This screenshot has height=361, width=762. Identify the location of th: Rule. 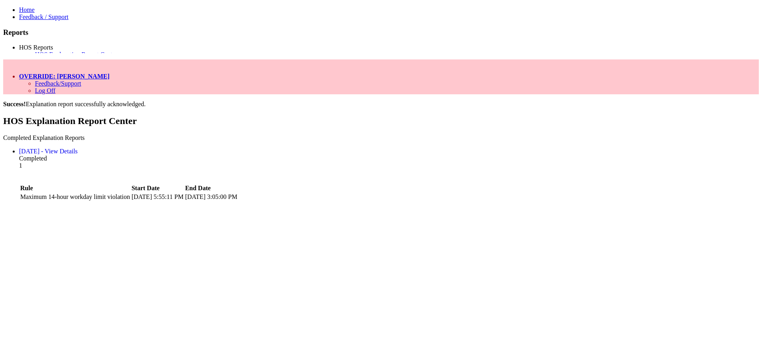
(75, 188).